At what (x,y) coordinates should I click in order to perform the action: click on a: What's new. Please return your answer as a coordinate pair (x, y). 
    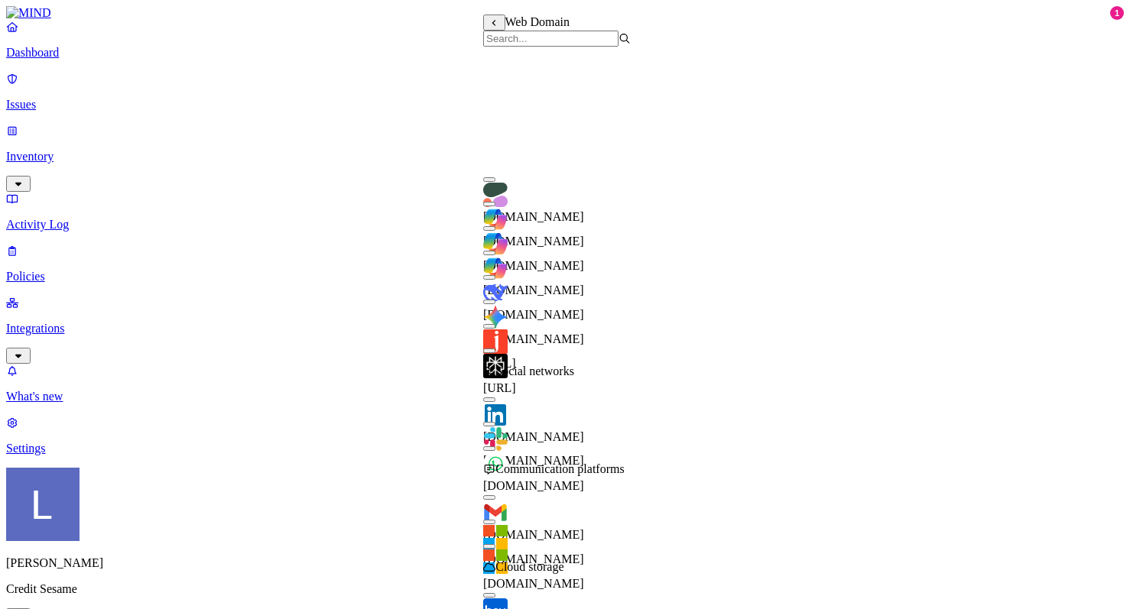
    Looking at the image, I should click on (565, 384).